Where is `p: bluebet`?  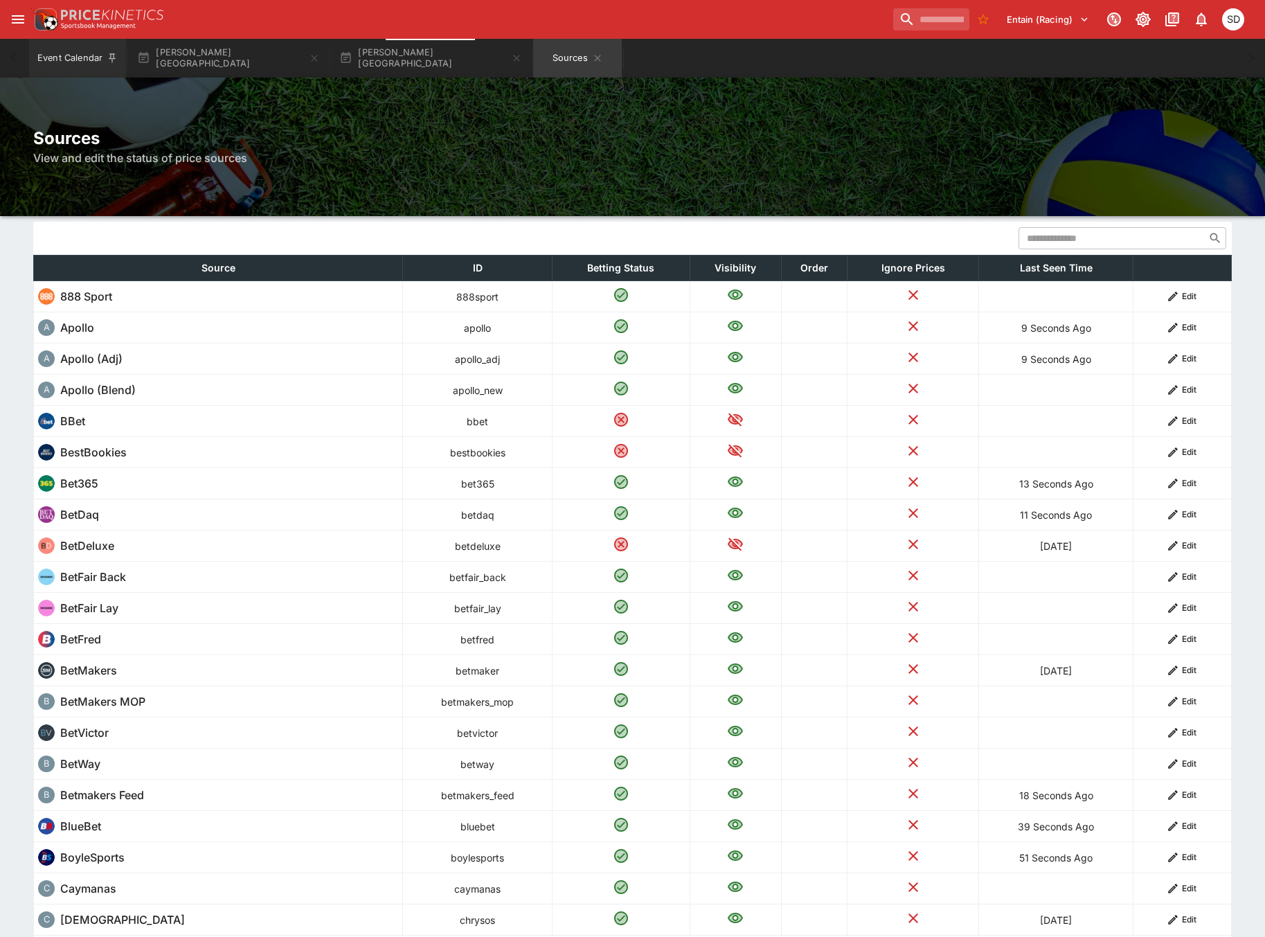 p: bluebet is located at coordinates (477, 826).